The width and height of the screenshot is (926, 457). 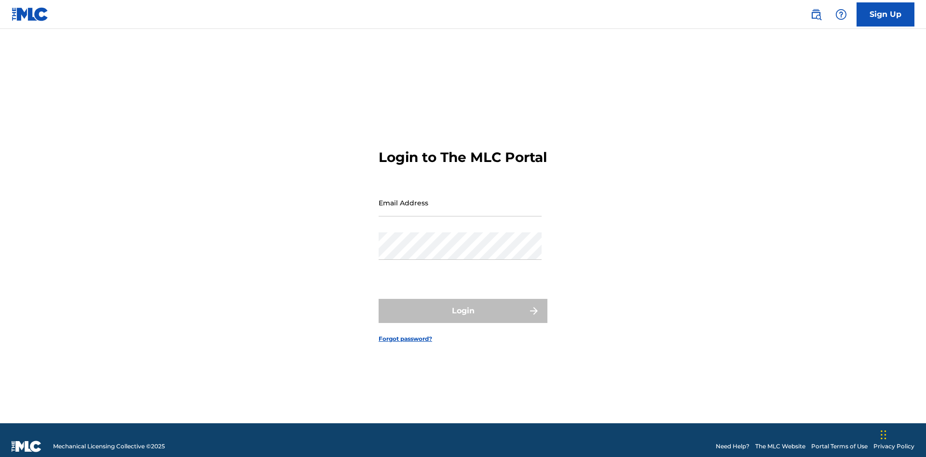 I want to click on a: Portal Terms of Use, so click(x=839, y=447).